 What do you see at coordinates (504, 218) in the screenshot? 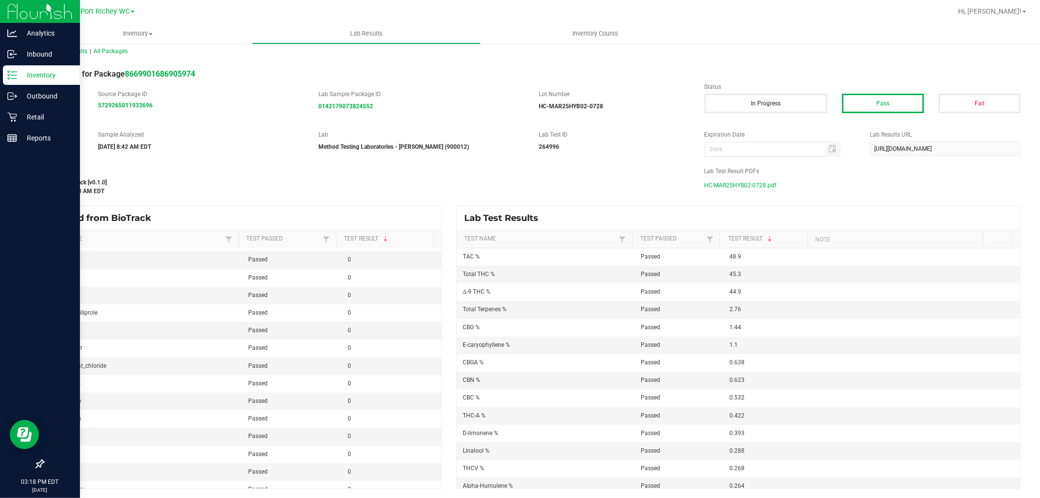
I see `span: Lab Test Results` at bounding box center [504, 218].